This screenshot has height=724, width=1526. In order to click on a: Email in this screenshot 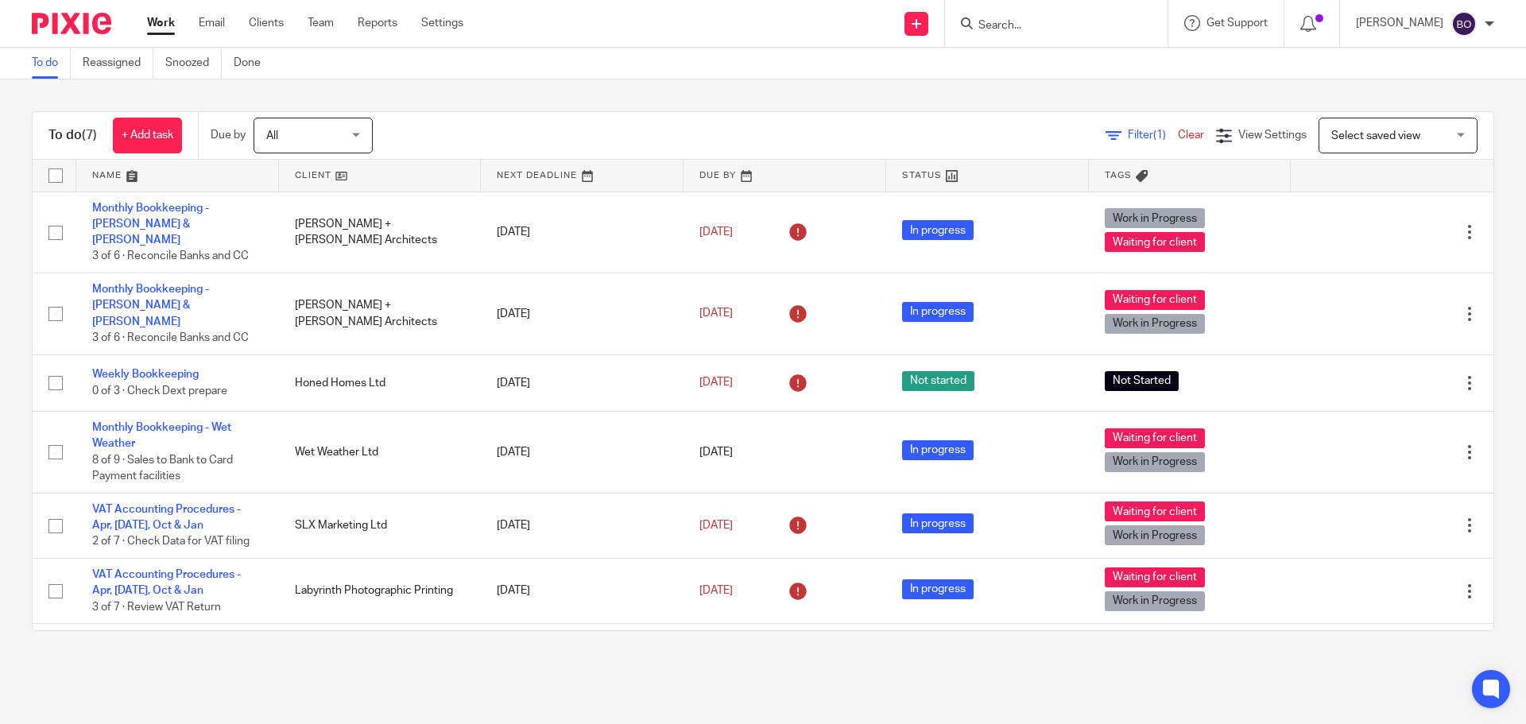, I will do `click(211, 23)`.